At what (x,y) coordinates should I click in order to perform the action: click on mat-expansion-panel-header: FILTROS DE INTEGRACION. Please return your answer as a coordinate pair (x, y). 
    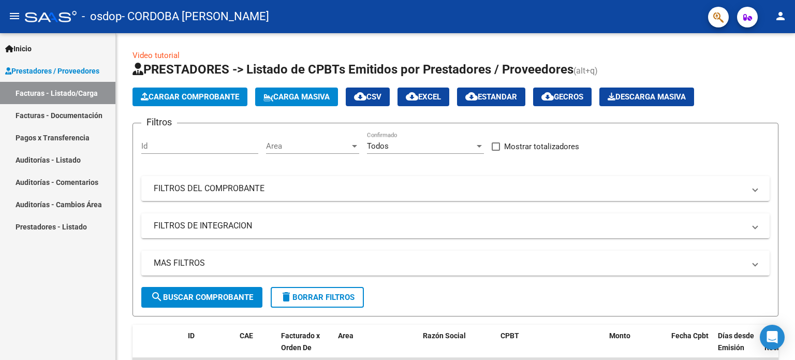
    Looking at the image, I should click on (455, 226).